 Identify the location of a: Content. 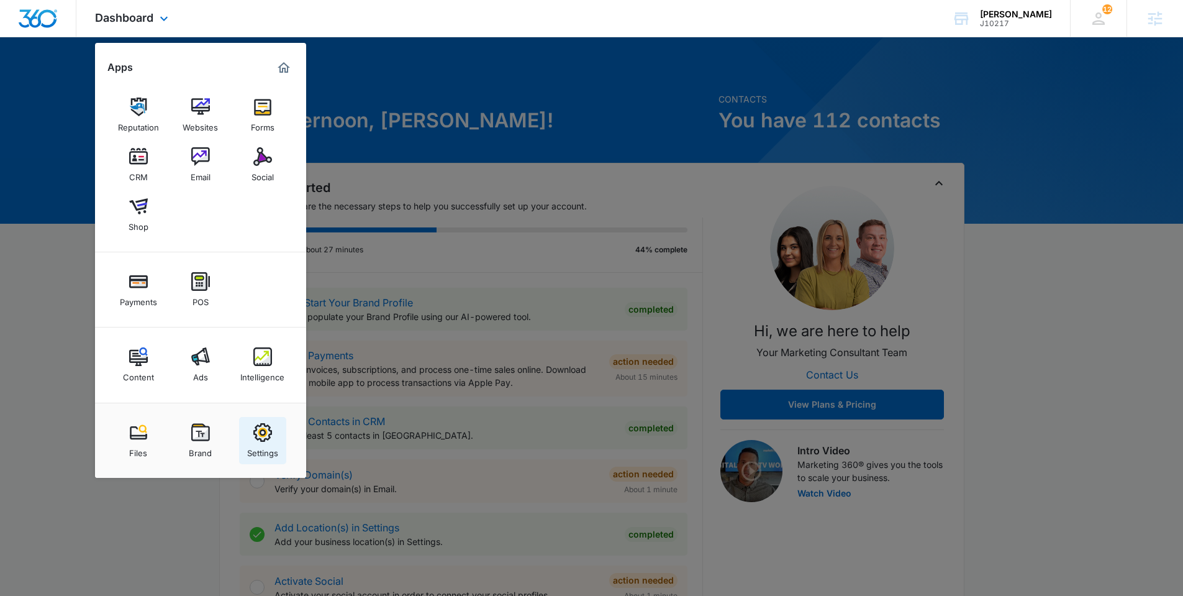
(138, 365).